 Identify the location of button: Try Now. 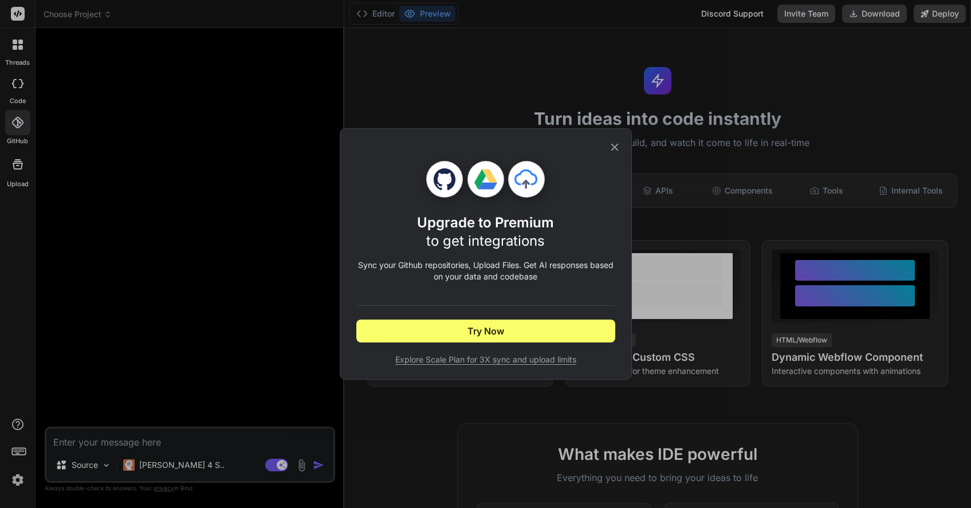
(486, 331).